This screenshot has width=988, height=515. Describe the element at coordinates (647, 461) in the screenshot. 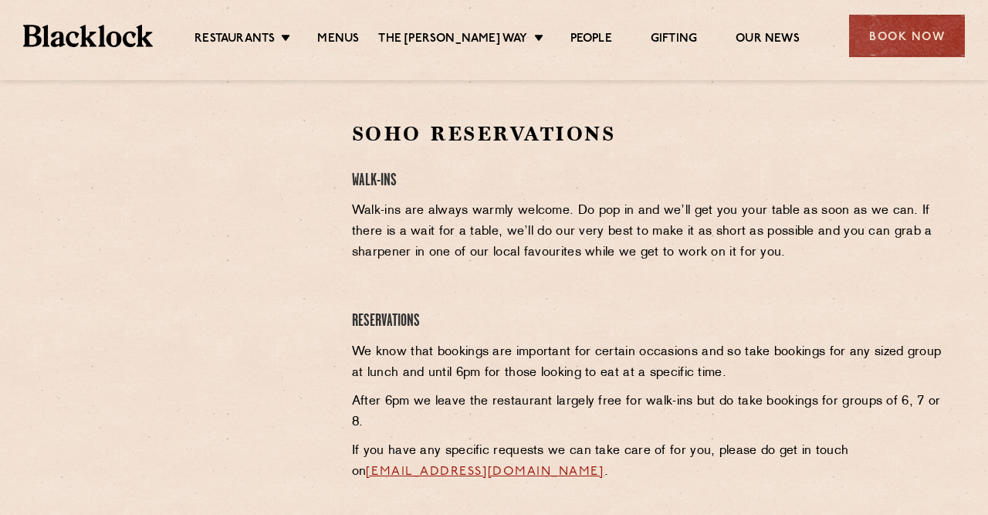

I see `p: If you have any specific requests we can take care of for you, please do get in touch on .` at that location.